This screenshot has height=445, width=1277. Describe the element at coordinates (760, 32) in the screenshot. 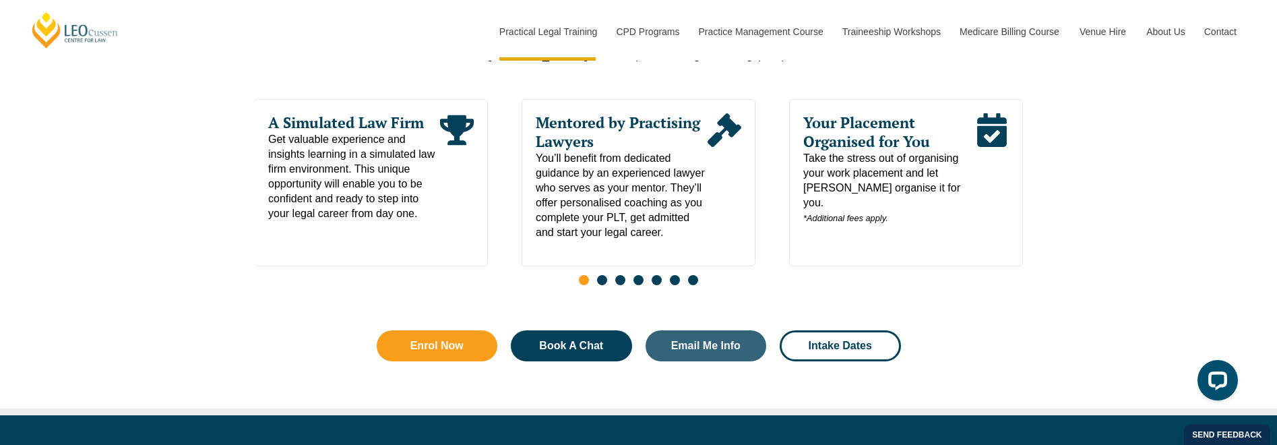

I see `a: Practice Management Course` at that location.